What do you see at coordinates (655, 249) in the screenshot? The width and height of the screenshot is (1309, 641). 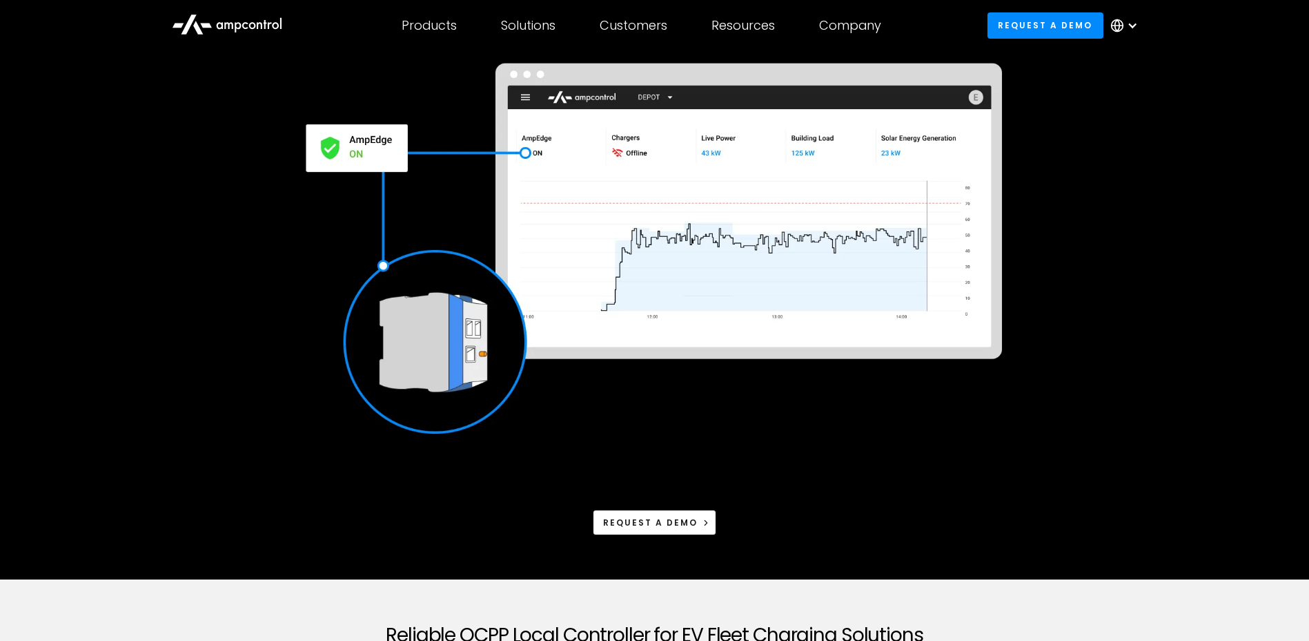 I see `img: AmpEdge an OCPP local controller for on-site ev charging depots` at bounding box center [655, 249].